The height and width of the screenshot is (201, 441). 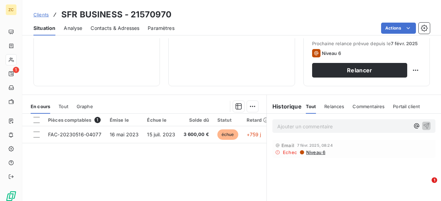 What do you see at coordinates (85, 107) in the screenshot?
I see `span: Graphe` at bounding box center [85, 107].